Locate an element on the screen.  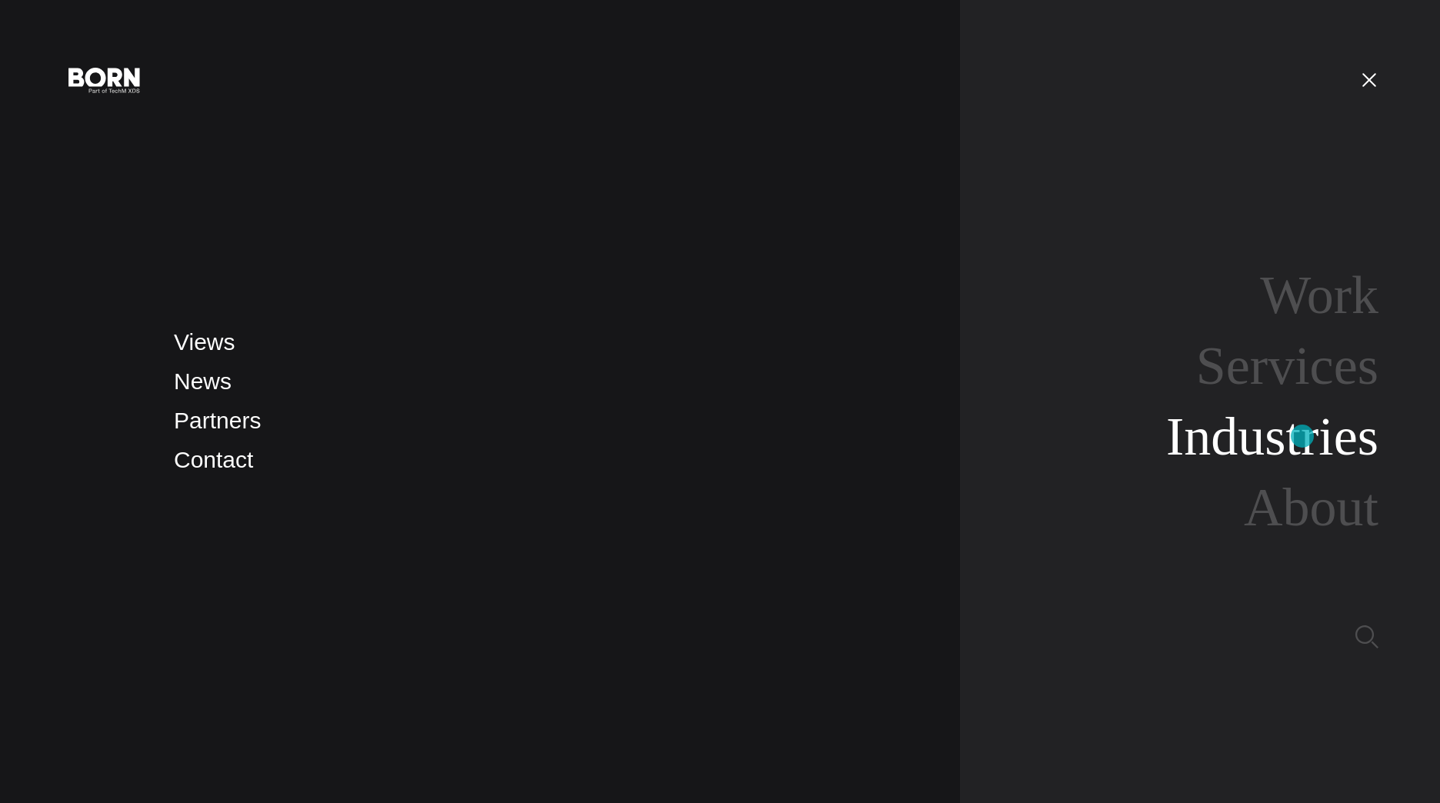
img: Search is located at coordinates (1367, 637).